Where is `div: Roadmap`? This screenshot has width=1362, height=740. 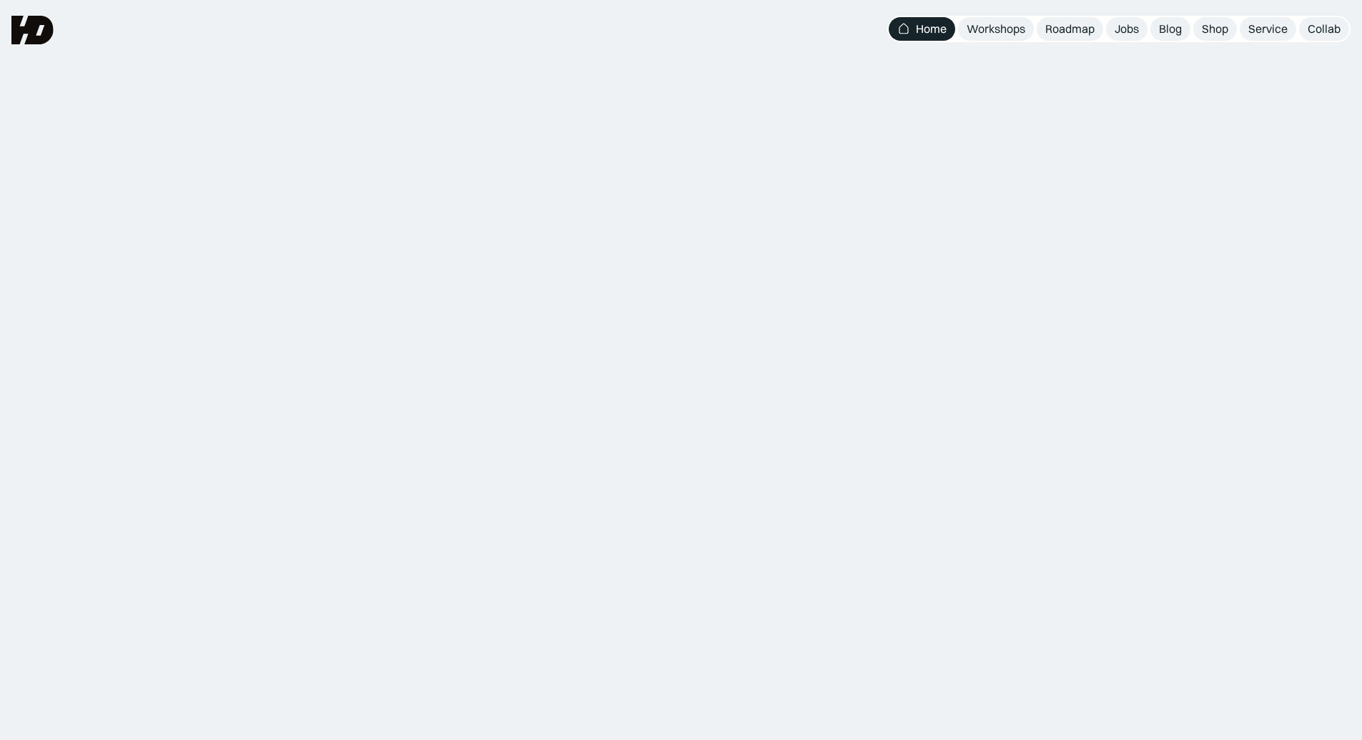
div: Roadmap is located at coordinates (1070, 29).